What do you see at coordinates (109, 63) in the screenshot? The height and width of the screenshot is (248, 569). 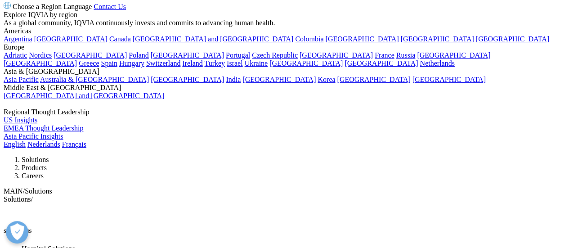 I see `a: Spain` at bounding box center [109, 63].